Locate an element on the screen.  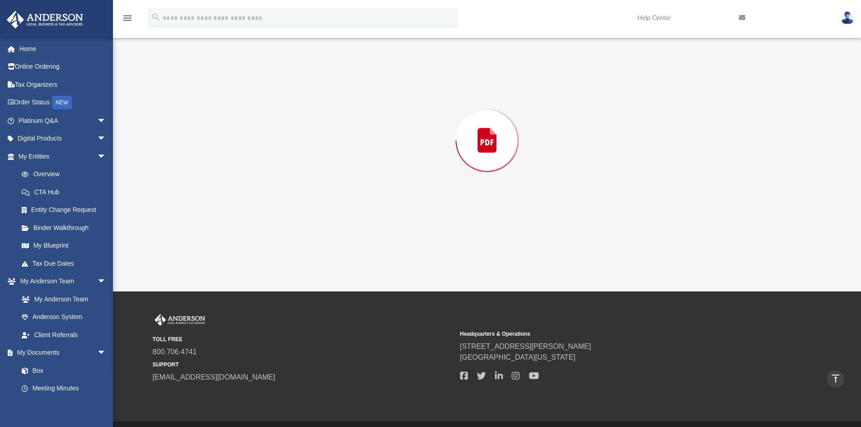
a: Tax Due Dates is located at coordinates (66, 263).